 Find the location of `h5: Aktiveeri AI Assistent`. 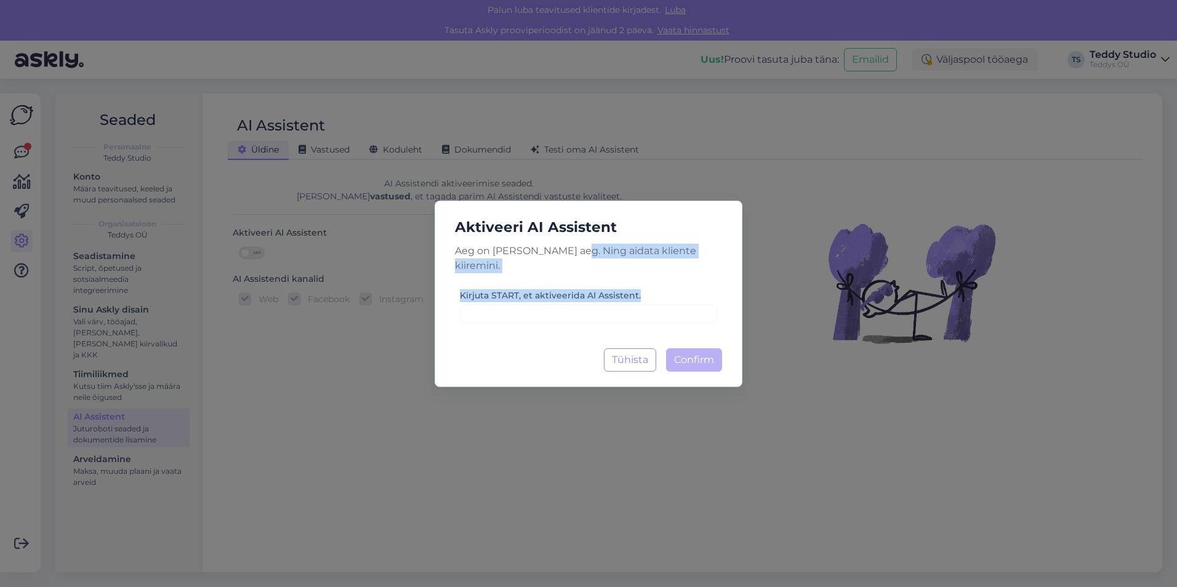

h5: Aktiveeri AI Assistent is located at coordinates (589, 227).